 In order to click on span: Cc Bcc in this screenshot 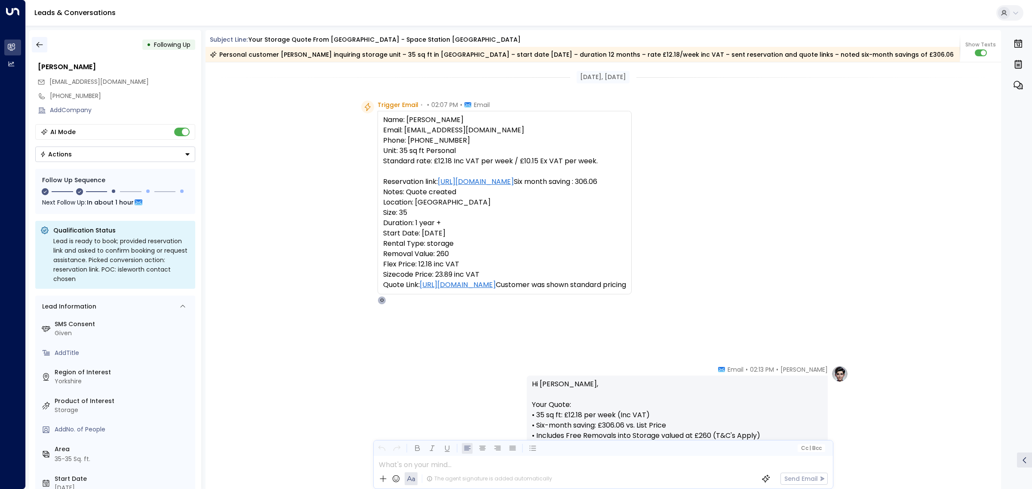, I will do `click(811, 449)`.